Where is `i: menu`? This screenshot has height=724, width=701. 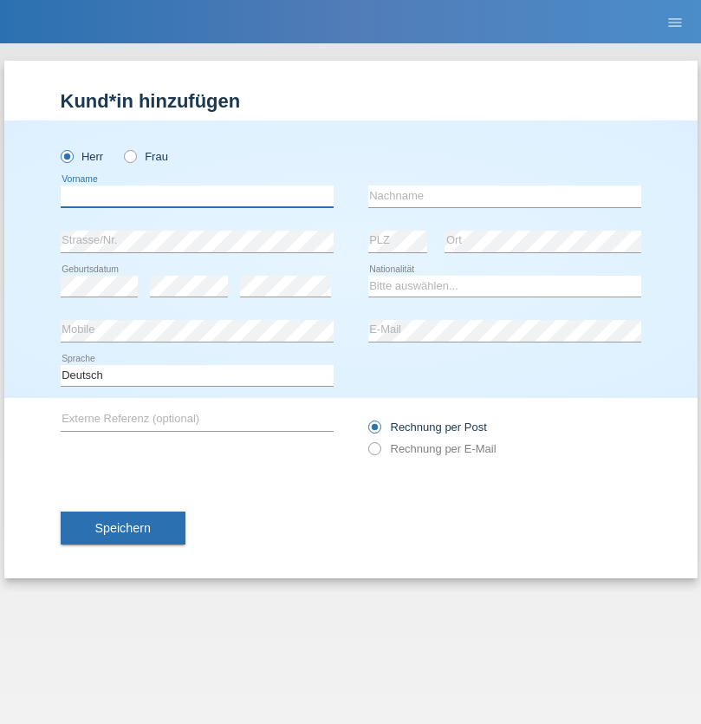
i: menu is located at coordinates (675, 23).